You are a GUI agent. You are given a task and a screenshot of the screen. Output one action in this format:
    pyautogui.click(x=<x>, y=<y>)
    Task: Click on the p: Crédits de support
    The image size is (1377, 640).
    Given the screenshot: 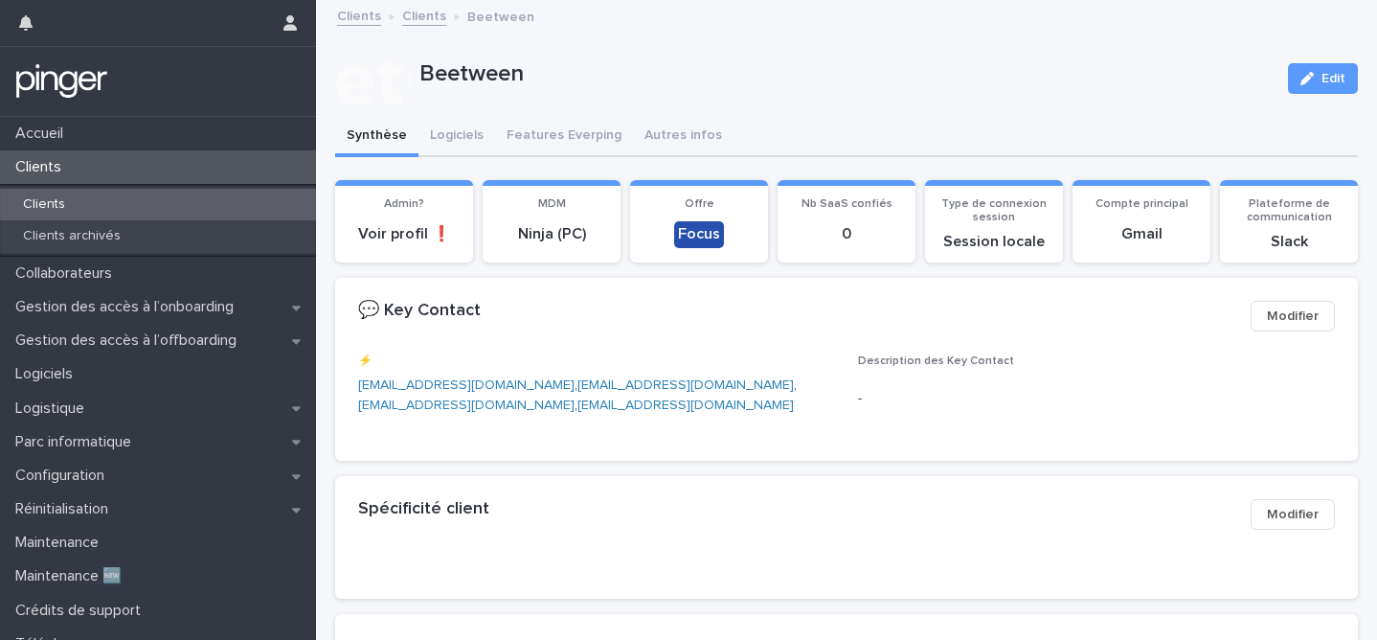 What is the action you would take?
    pyautogui.click(x=81, y=610)
    